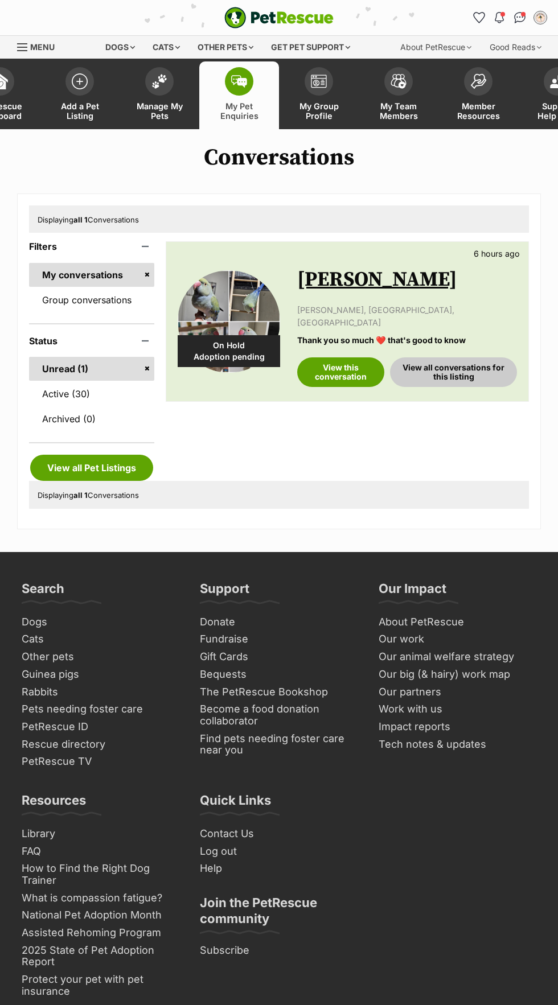 The height and width of the screenshot is (1005, 558). Describe the element at coordinates (319, 111) in the screenshot. I see `span: My Group Profile` at that location.